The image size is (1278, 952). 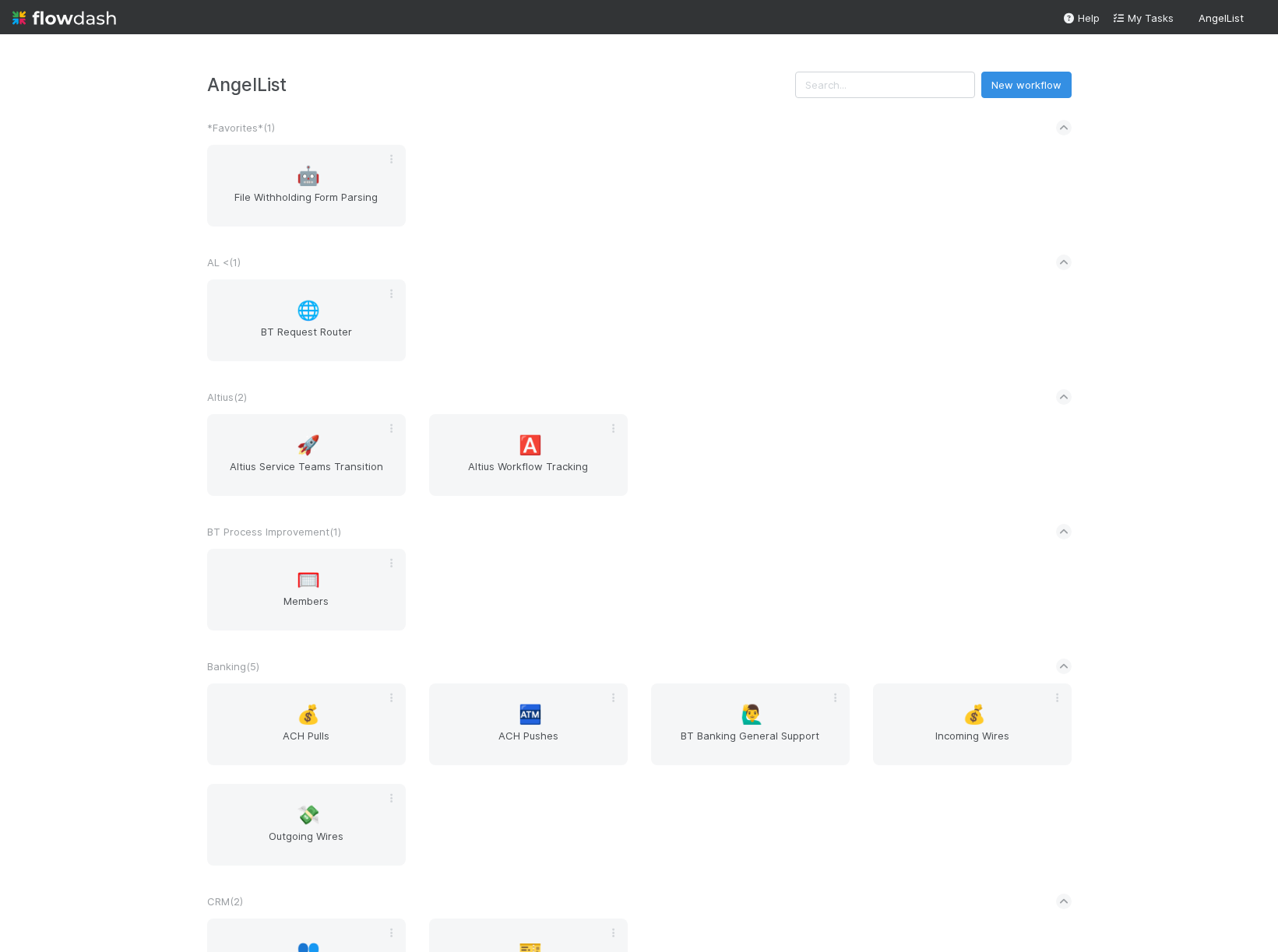 What do you see at coordinates (224, 263) in the screenshot?
I see `span: AL < ( 1 )` at bounding box center [224, 263].